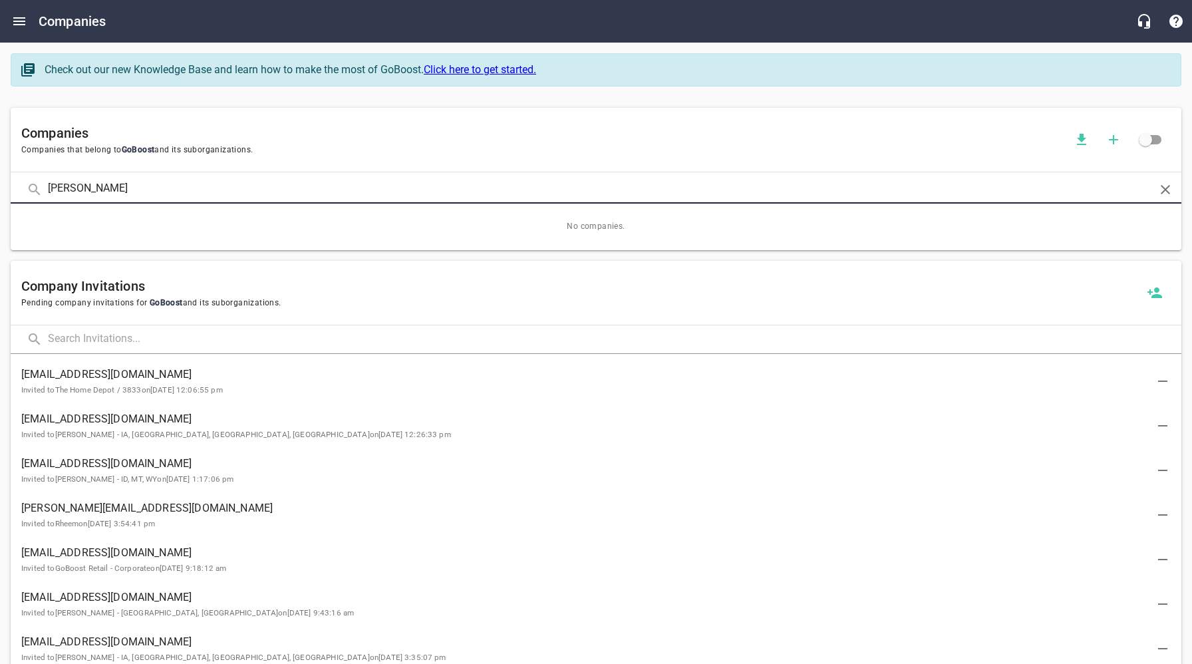  I want to click on button: Live Chat, so click(1144, 21).